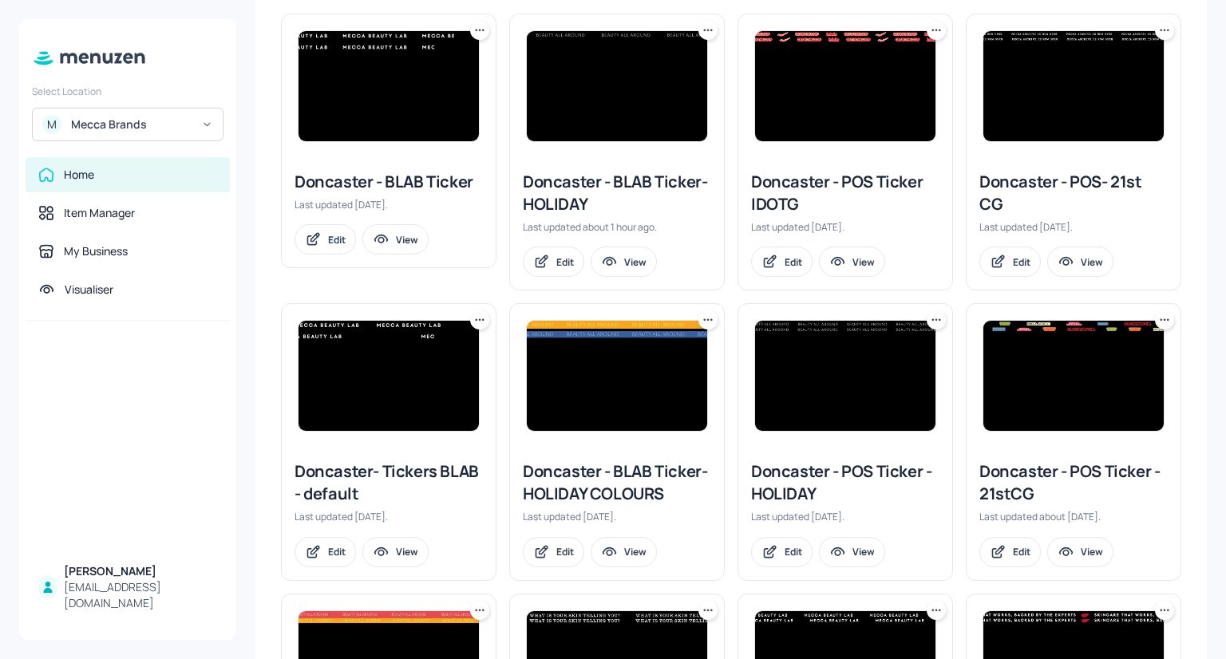 Image resolution: width=1226 pixels, height=659 pixels. I want to click on div: Visualiser, so click(89, 290).